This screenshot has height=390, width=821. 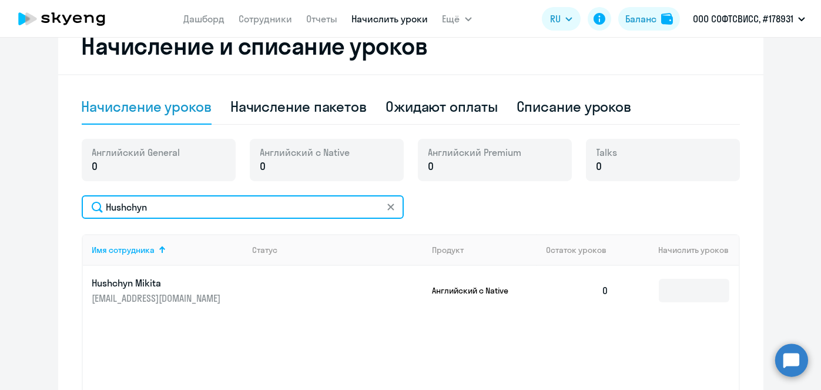 I want to click on a: Отчеты, so click(x=322, y=19).